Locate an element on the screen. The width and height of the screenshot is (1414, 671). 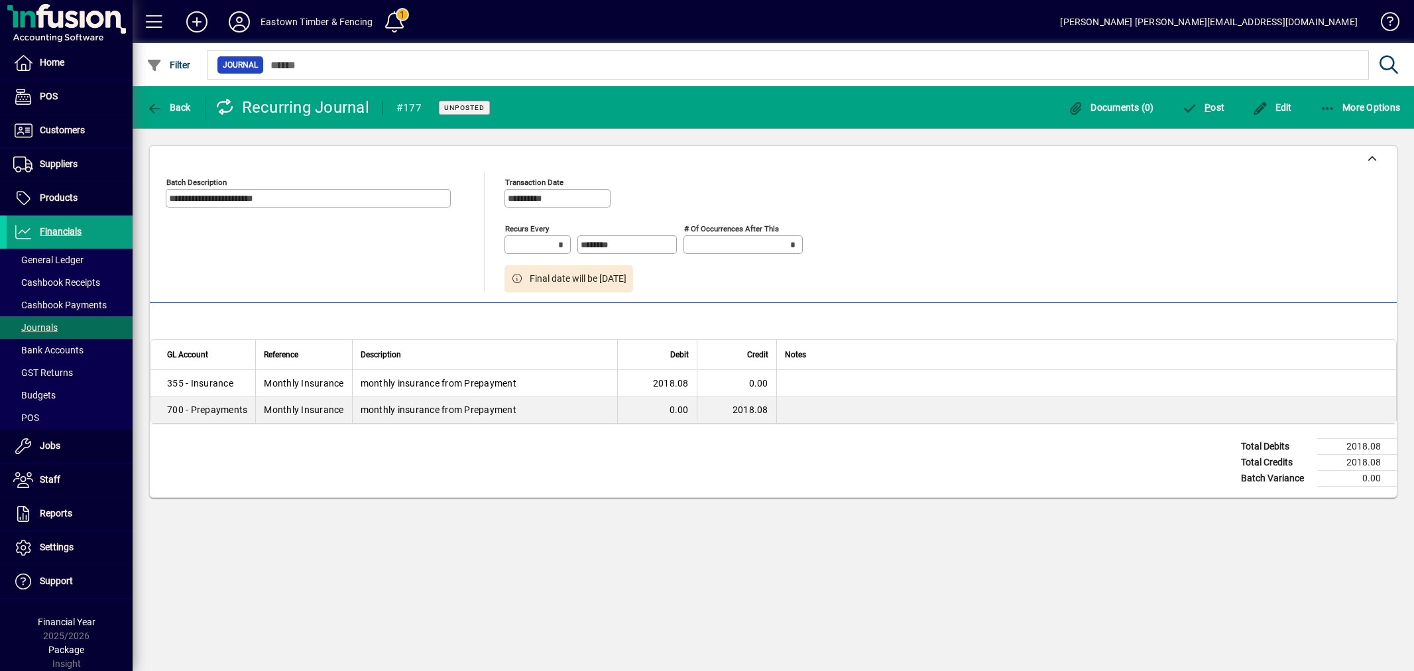
mat-label: Recurs every is located at coordinates (527, 229).